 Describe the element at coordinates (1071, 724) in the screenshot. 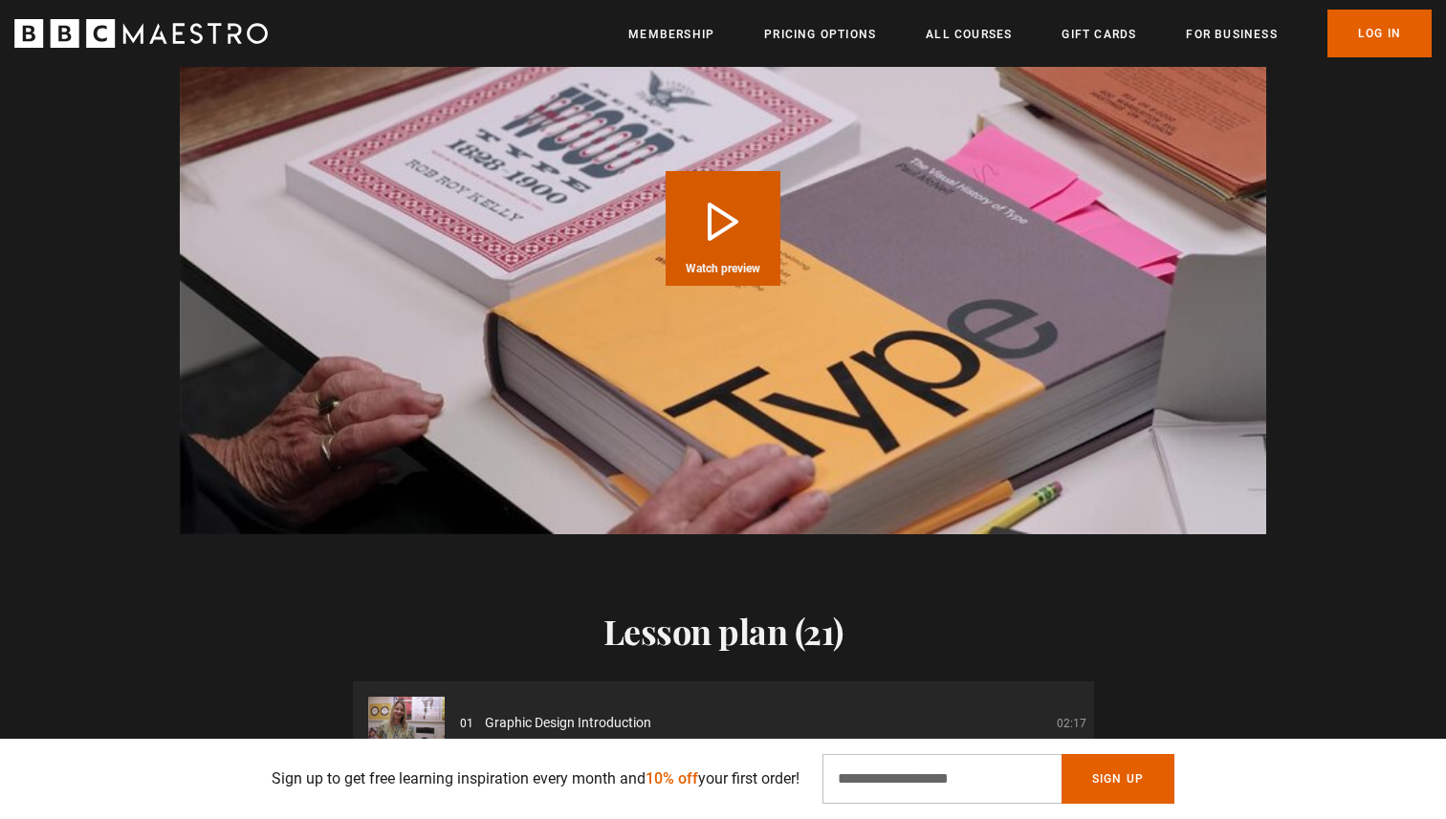

I see `p: 02:17` at that location.